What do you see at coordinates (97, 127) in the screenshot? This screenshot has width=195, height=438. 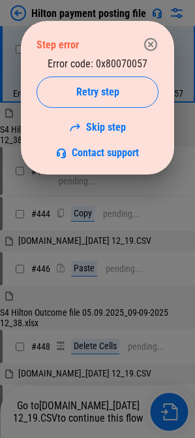 I see `a: Skip step` at bounding box center [97, 127].